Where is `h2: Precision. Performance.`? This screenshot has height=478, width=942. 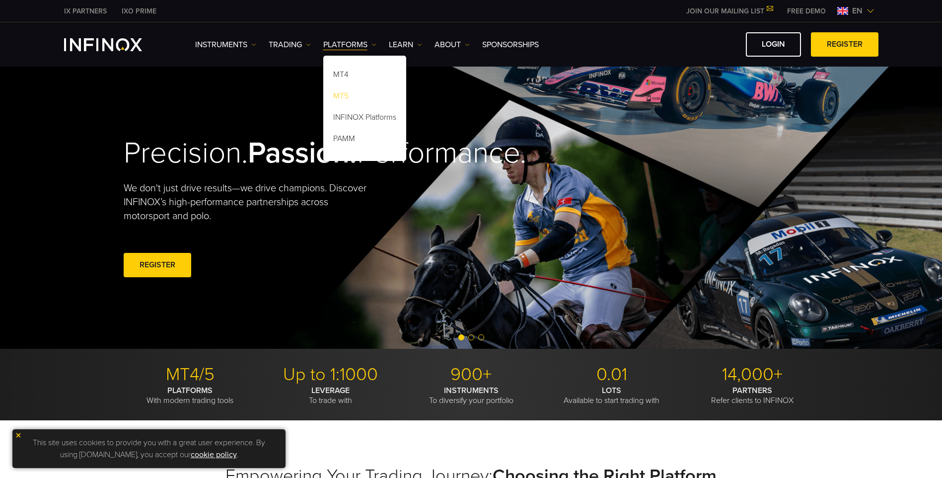 h2: Precision. Performance. is located at coordinates (280, 153).